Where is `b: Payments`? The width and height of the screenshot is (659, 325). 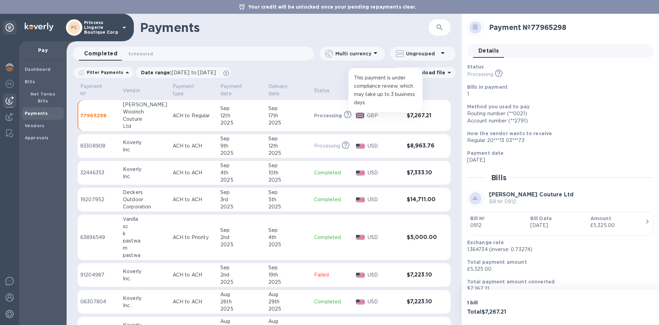 b: Payments is located at coordinates (36, 113).